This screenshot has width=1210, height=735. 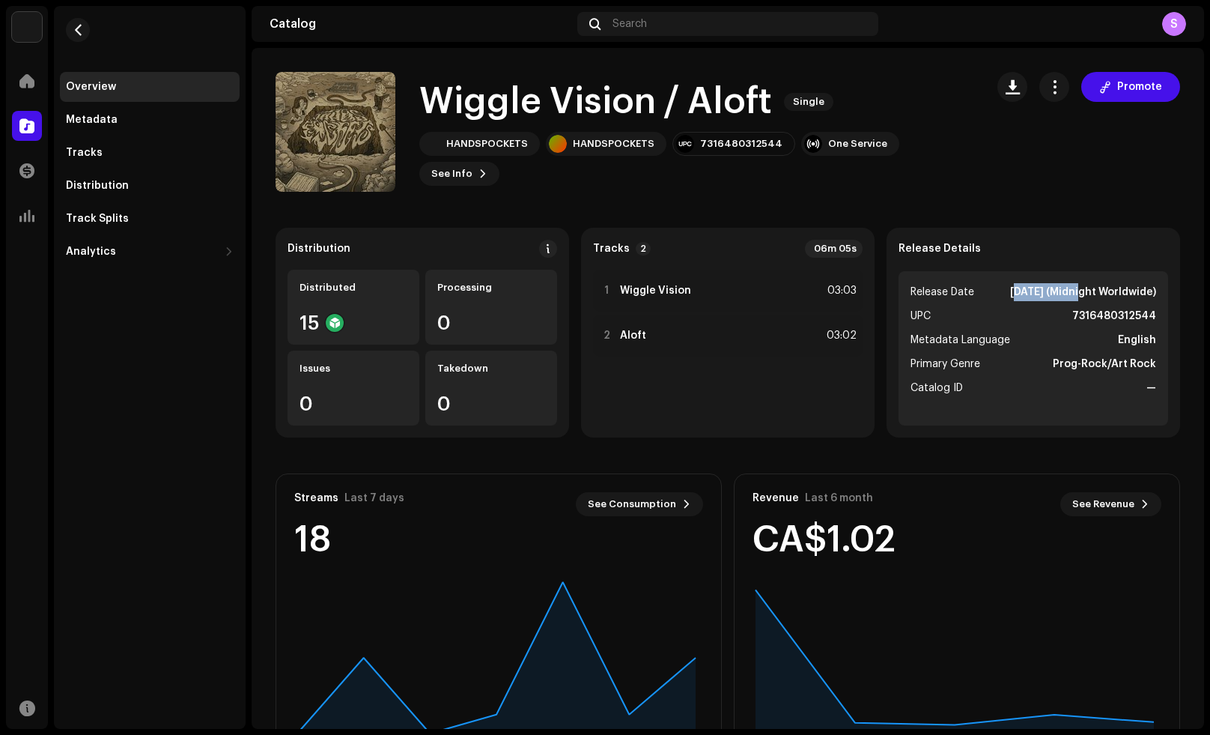 What do you see at coordinates (150, 252) in the screenshot?
I see `re-m-nav-dropdown: Analytics` at bounding box center [150, 252].